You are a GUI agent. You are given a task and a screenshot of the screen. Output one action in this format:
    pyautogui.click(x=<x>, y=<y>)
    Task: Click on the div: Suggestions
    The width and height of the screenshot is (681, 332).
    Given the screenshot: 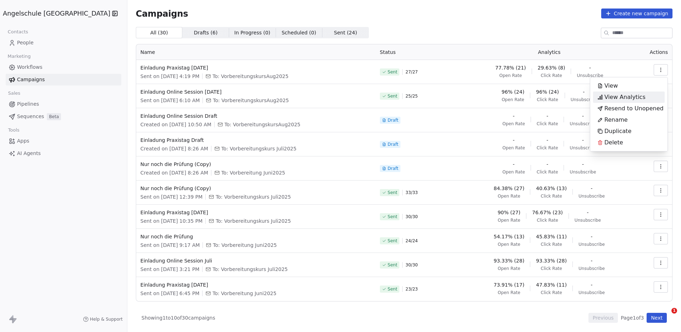 What is the action you would take?
    pyautogui.click(x=629, y=114)
    